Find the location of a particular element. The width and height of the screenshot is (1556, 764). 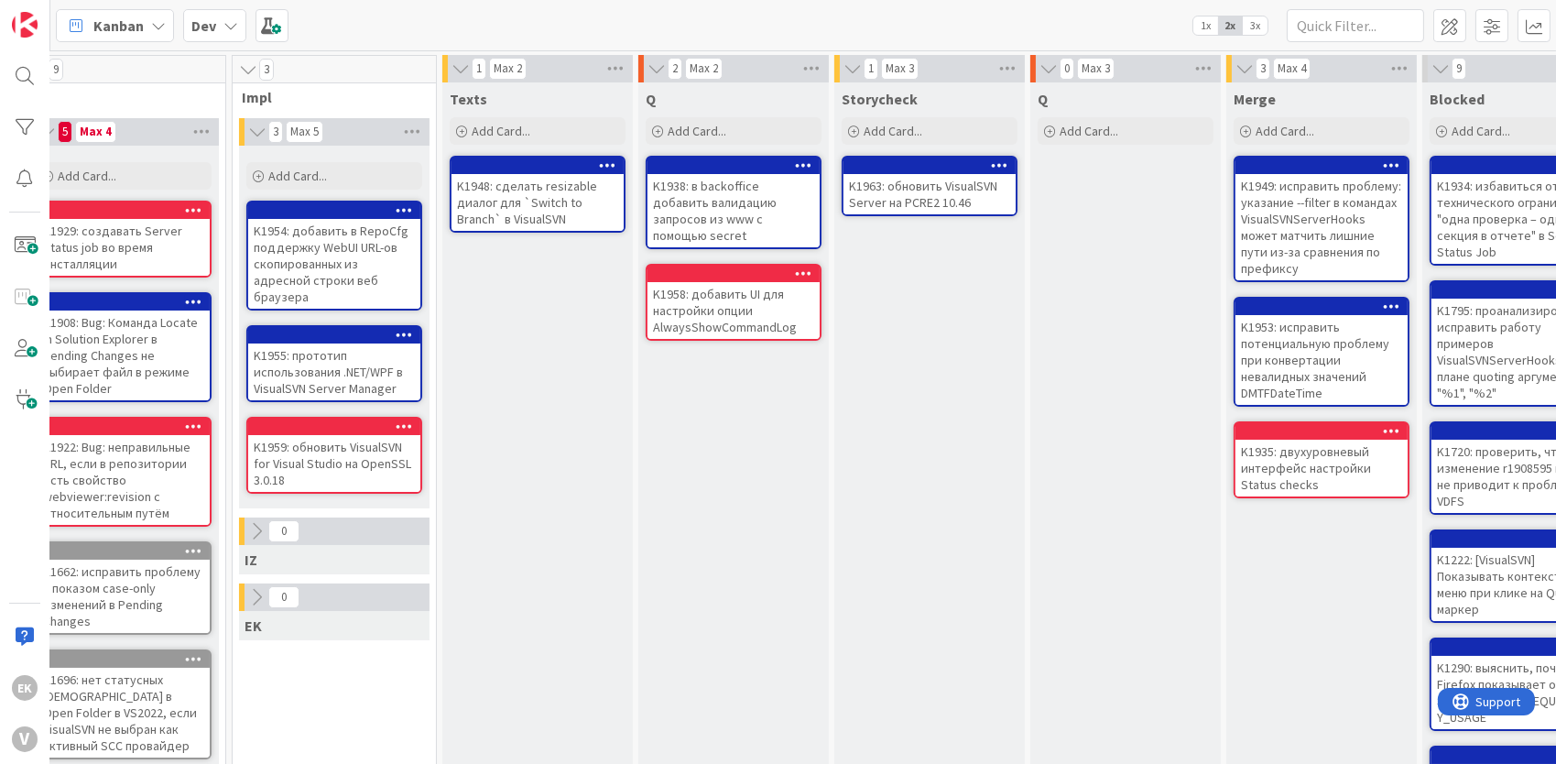

div: Max 5 is located at coordinates (304, 132).